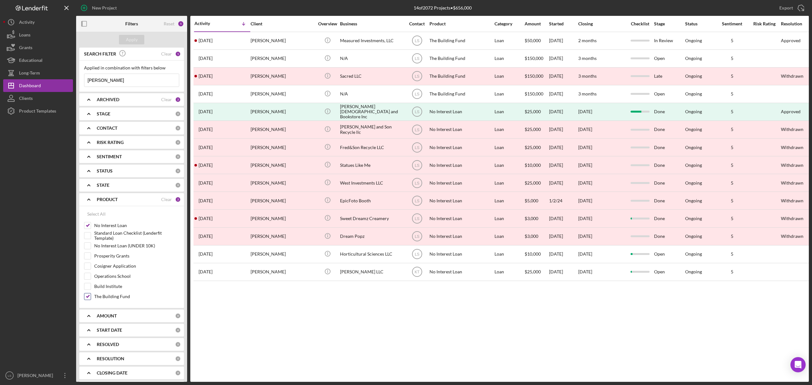 Image resolution: width=812 pixels, height=385 pixels. I want to click on div: Business, so click(372, 24).